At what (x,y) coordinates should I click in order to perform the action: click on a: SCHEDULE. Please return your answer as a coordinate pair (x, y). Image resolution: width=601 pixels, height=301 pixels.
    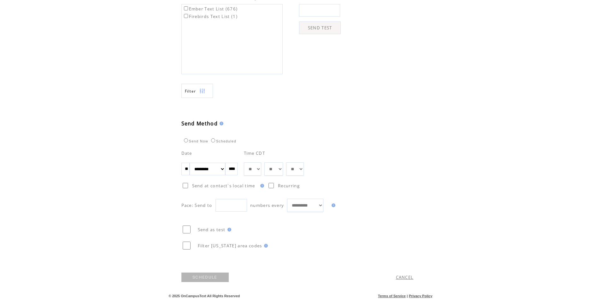
    Looking at the image, I should click on (205, 277).